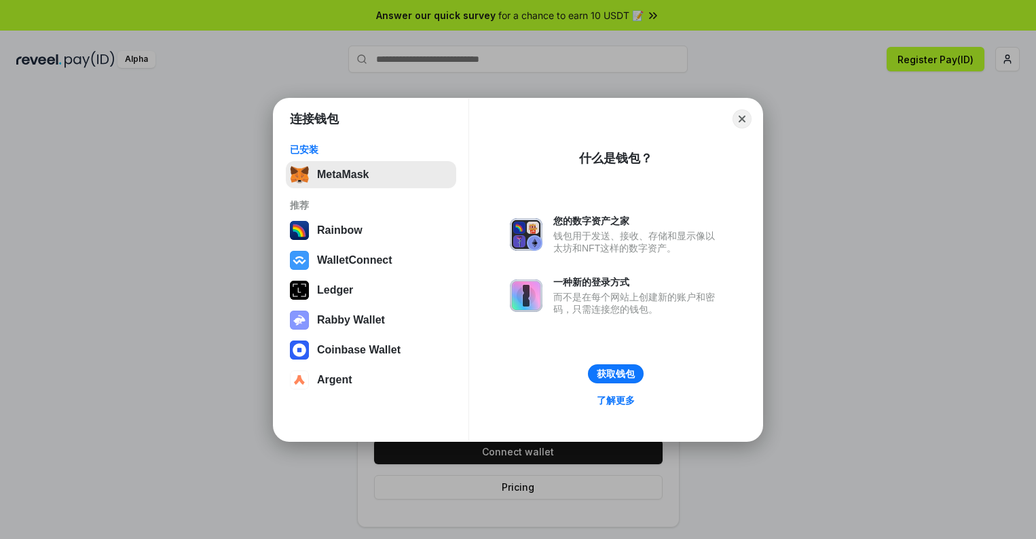  What do you see at coordinates (616, 374) in the screenshot?
I see `div: 获取钱包` at bounding box center [616, 374].